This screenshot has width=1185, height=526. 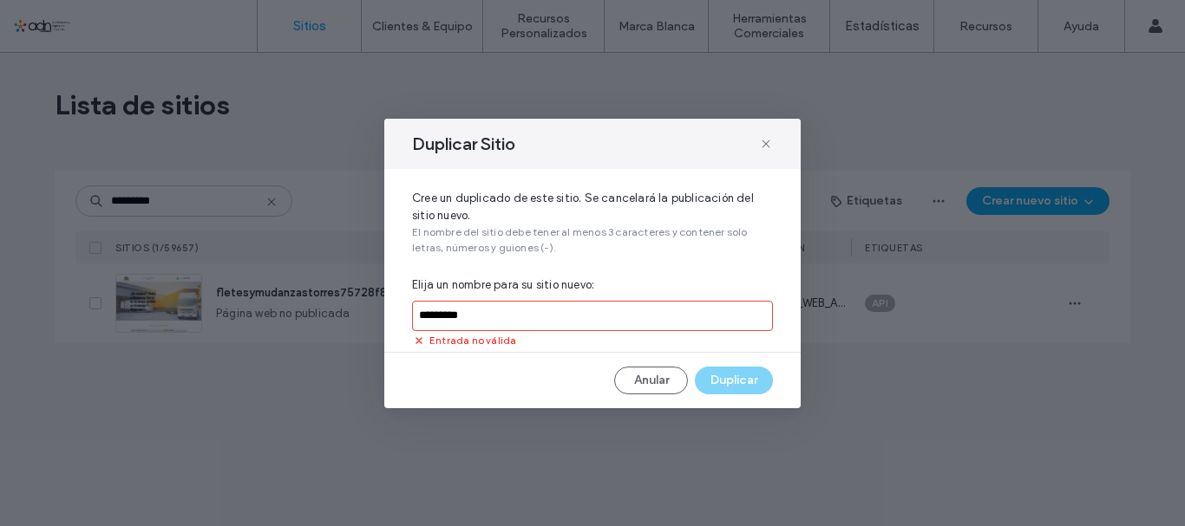 I want to click on button: Anular, so click(x=650, y=381).